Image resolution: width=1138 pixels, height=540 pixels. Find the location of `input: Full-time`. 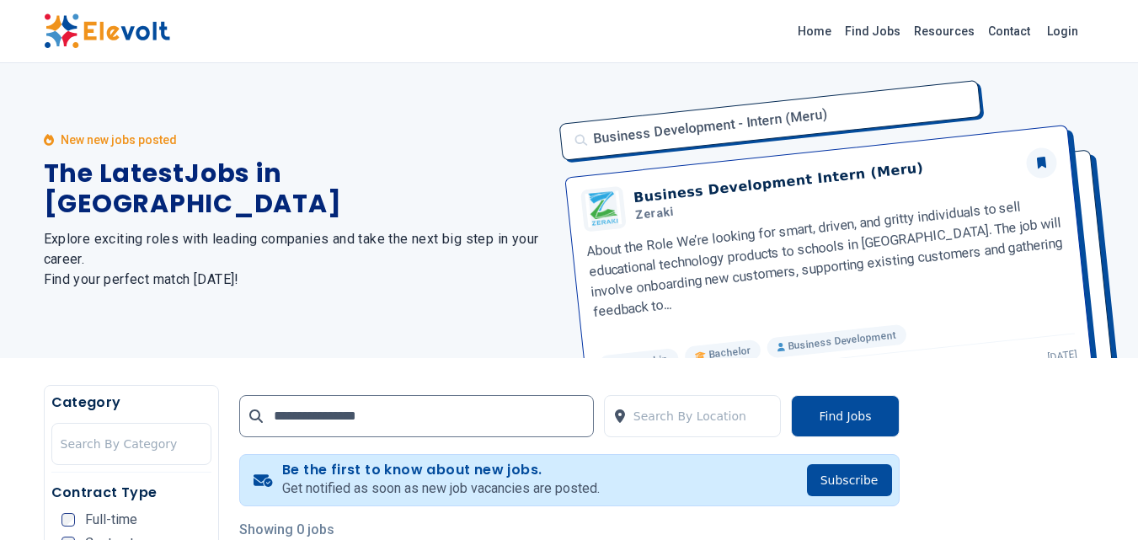

input: Full-time is located at coordinates (68, 520).